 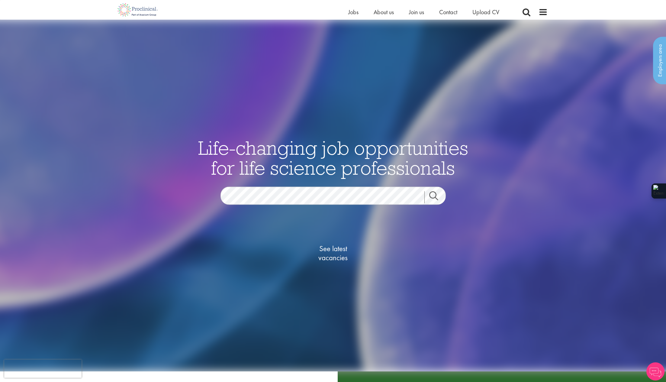 I want to click on span: See latest vacancies, so click(x=333, y=253).